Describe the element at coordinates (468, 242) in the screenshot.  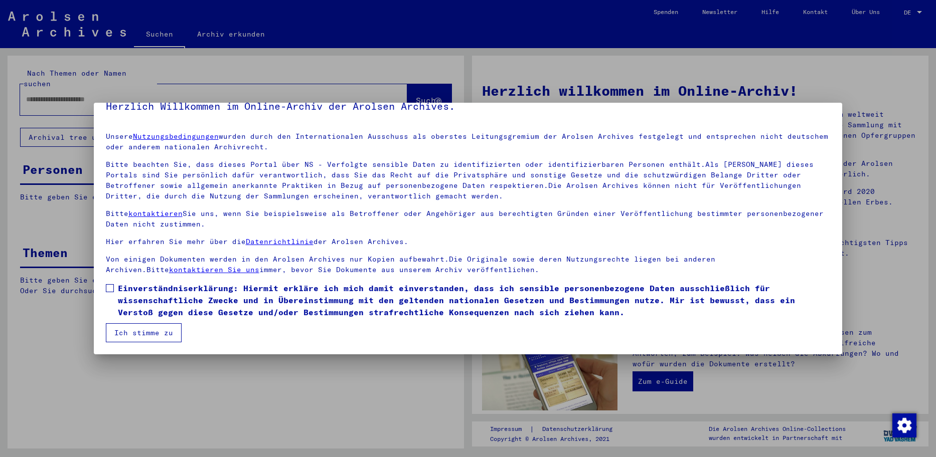
I see `p: Hier erfahren Sie mehr über die der Arolsen Archives.` at that location.